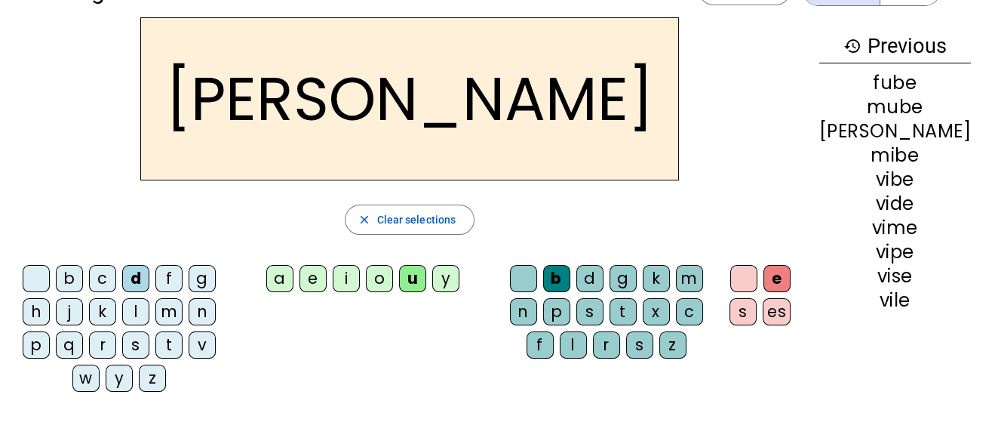  What do you see at coordinates (202, 345) in the screenshot?
I see `div: v` at bounding box center [202, 345].